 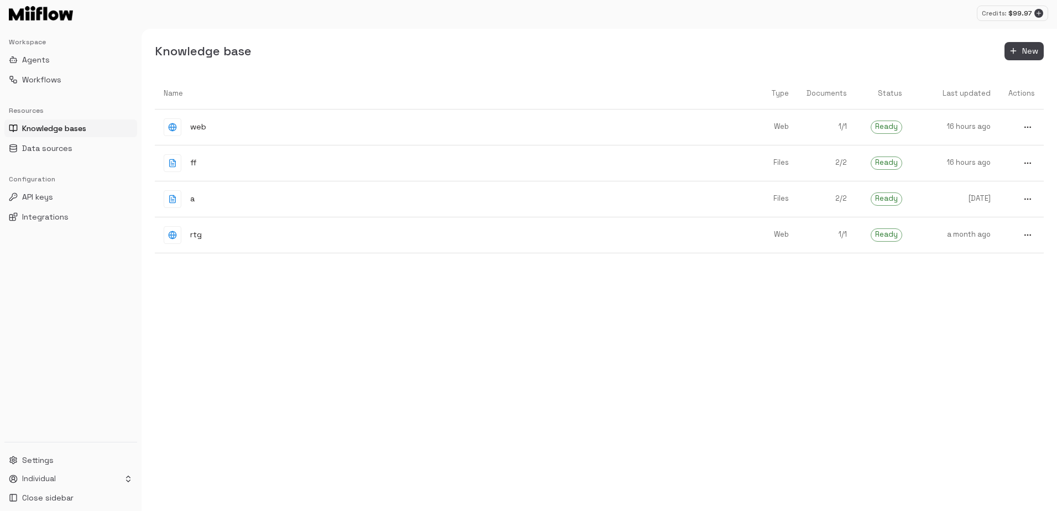 I want to click on p: web, so click(x=198, y=127).